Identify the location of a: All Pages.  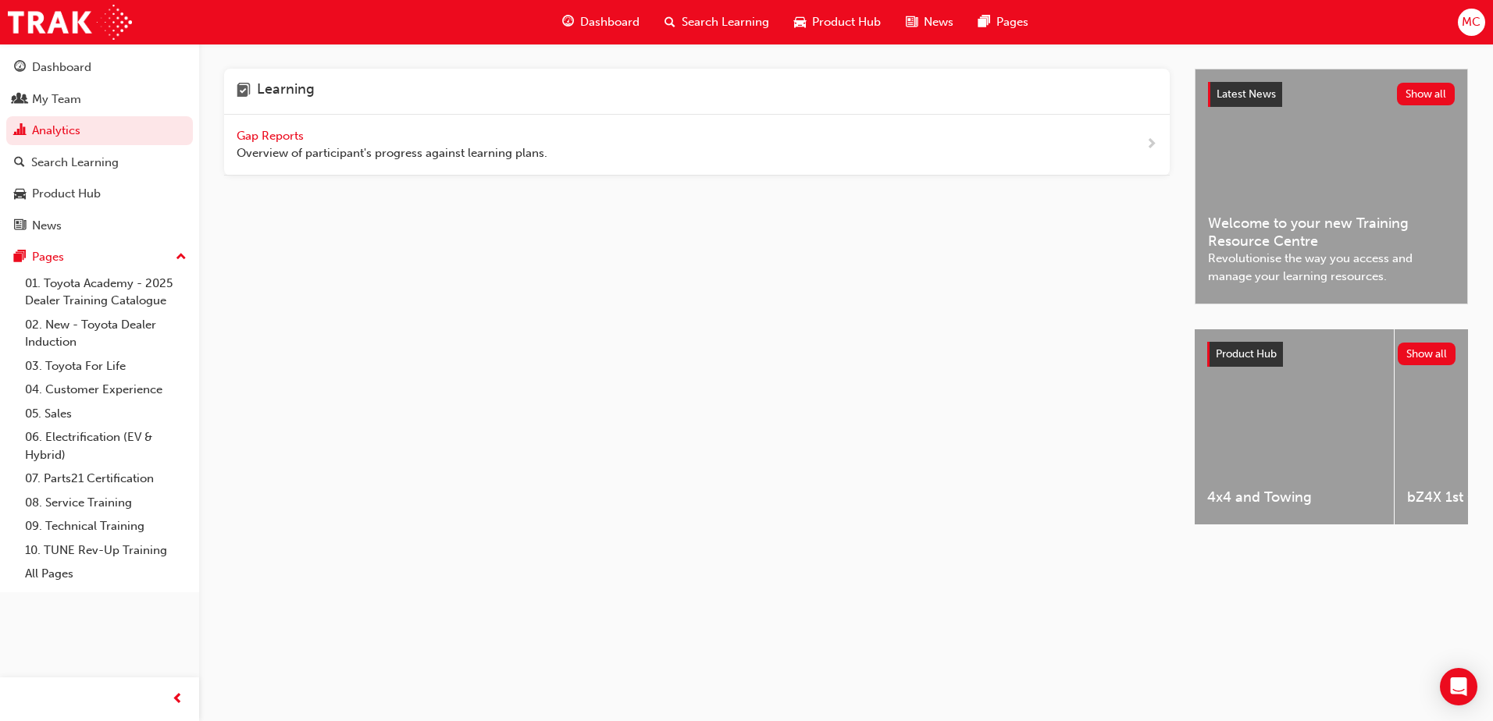
(105, 574).